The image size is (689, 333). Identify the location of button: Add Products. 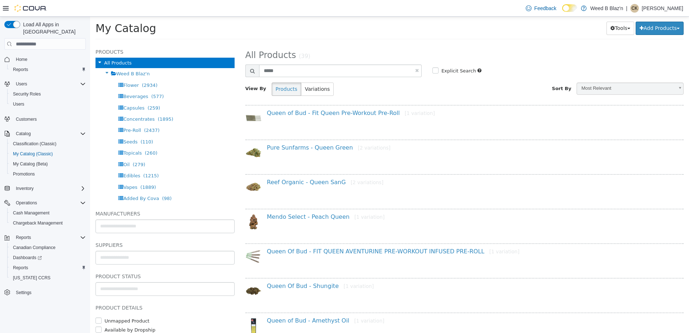
(570, 12).